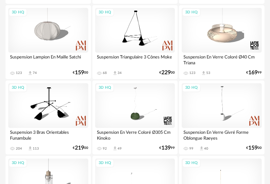 The height and width of the screenshot is (184, 270). Describe the element at coordinates (119, 149) in the screenshot. I see `div: 49` at that location.